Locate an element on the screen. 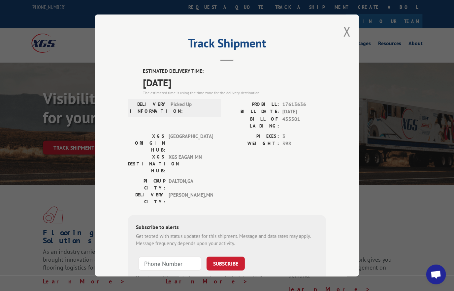  div: Open chat is located at coordinates (436, 275).